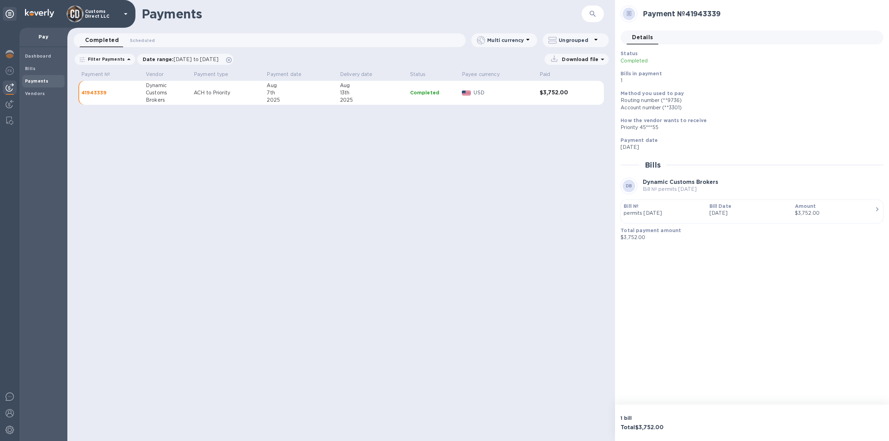 Image resolution: width=889 pixels, height=441 pixels. What do you see at coordinates (35, 93) in the screenshot?
I see `b: Vendors` at bounding box center [35, 93].